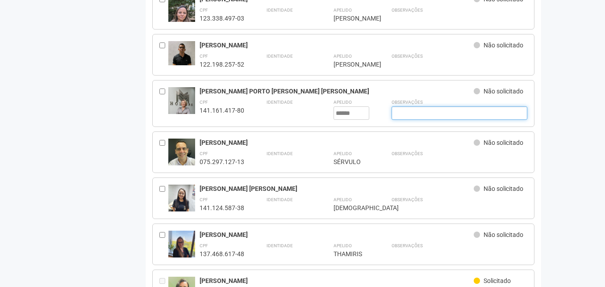 Image resolution: width=605 pixels, height=287 pixels. I want to click on div: 122.198.257-52, so click(222, 64).